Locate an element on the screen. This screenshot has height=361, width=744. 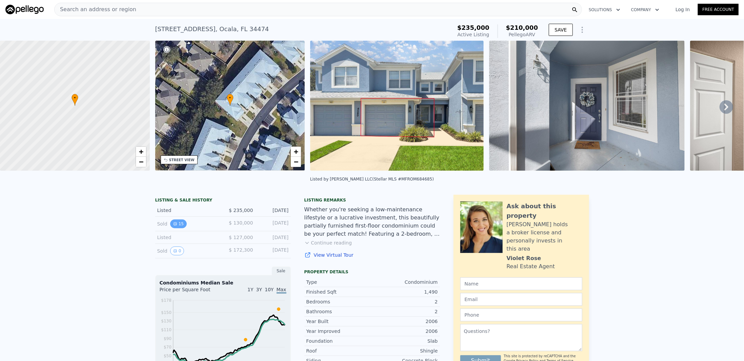
tspan: $70 is located at coordinates (167, 348).